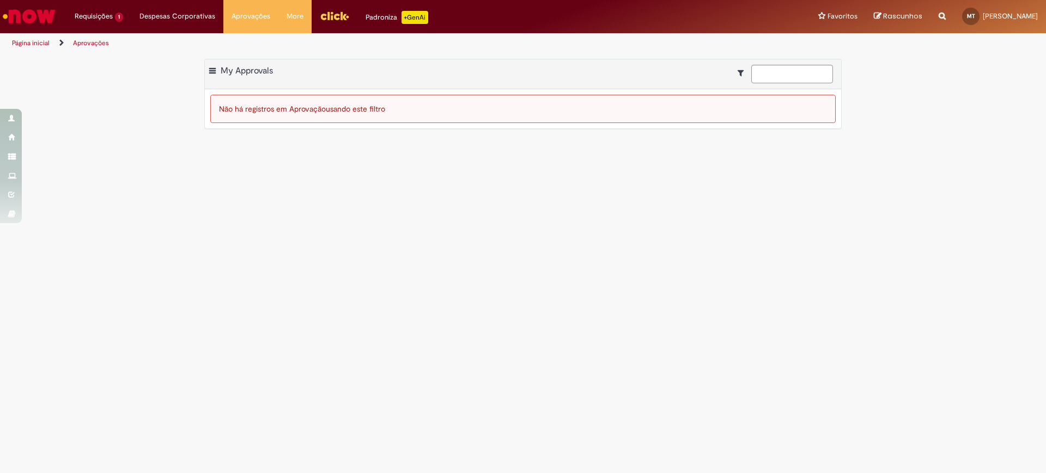 The height and width of the screenshot is (473, 1046). I want to click on span: More, so click(295, 16).